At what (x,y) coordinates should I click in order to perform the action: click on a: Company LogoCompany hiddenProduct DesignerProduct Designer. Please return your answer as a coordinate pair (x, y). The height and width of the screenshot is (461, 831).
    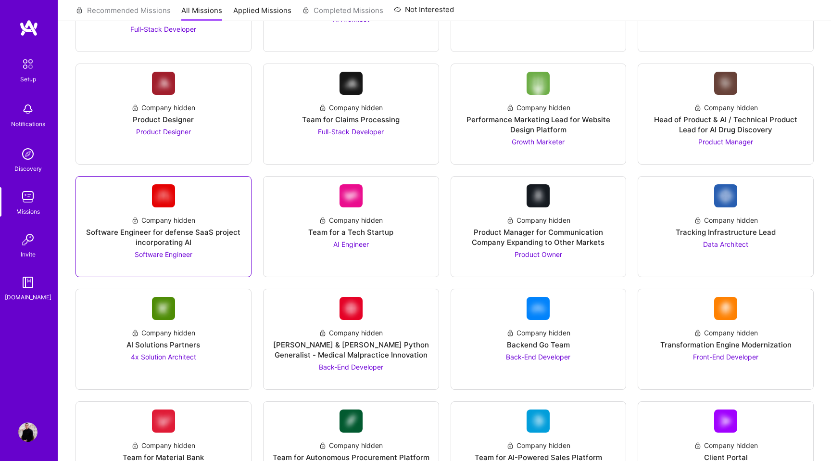
    Looking at the image, I should click on (164, 114).